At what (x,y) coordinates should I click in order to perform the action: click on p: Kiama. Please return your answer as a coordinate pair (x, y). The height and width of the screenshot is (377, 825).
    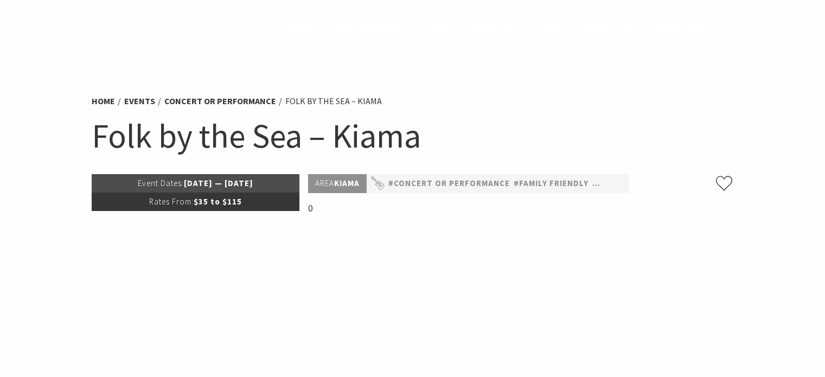
    Looking at the image, I should click on (337, 183).